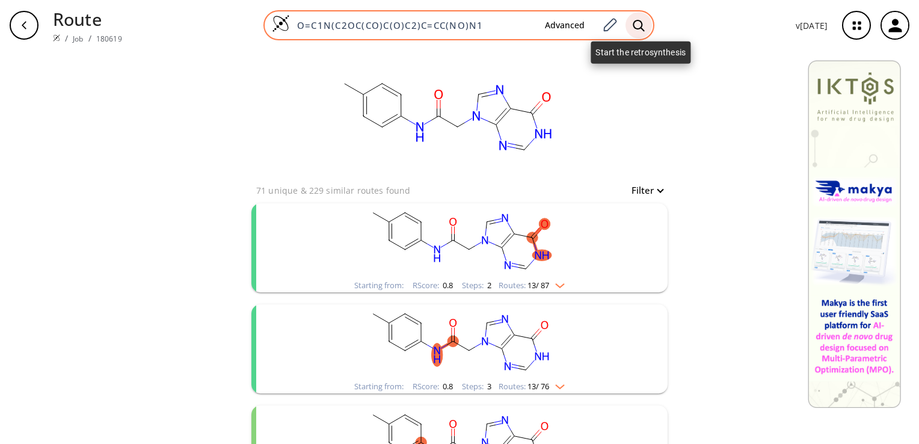 The height and width of the screenshot is (444, 919). Describe the element at coordinates (640, 52) in the screenshot. I see `div: Start the retrosynthesis` at that location.